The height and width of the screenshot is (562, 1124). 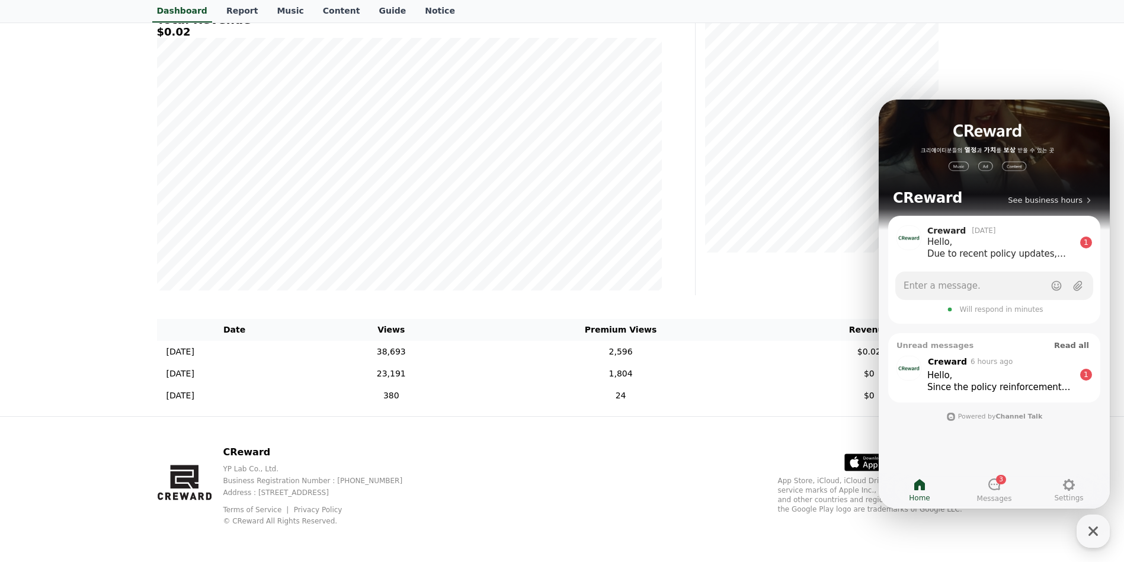 What do you see at coordinates (391, 329) in the screenshot?
I see `th: Views` at bounding box center [391, 329].